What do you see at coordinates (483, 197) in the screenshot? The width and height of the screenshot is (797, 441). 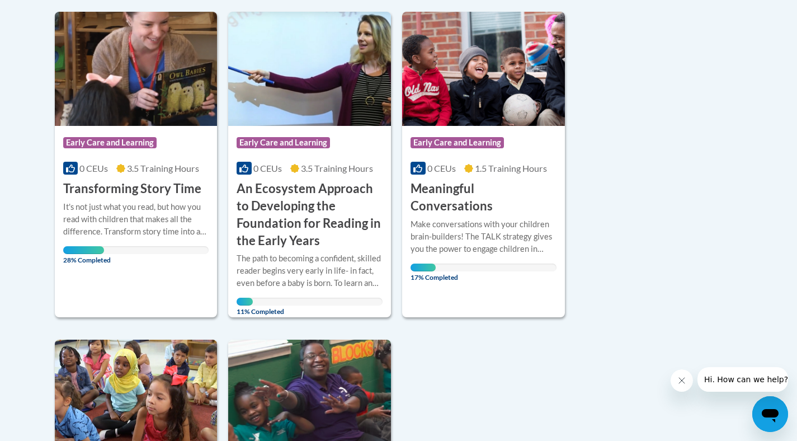 I see `h3: Meaningful Conversations` at bounding box center [483, 197].